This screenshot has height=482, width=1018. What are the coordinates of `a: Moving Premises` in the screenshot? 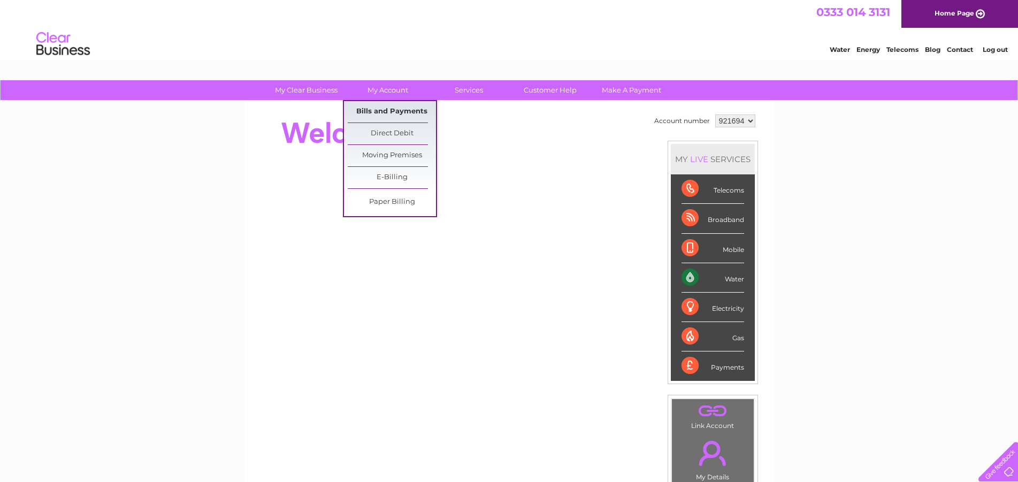 It's located at (392, 156).